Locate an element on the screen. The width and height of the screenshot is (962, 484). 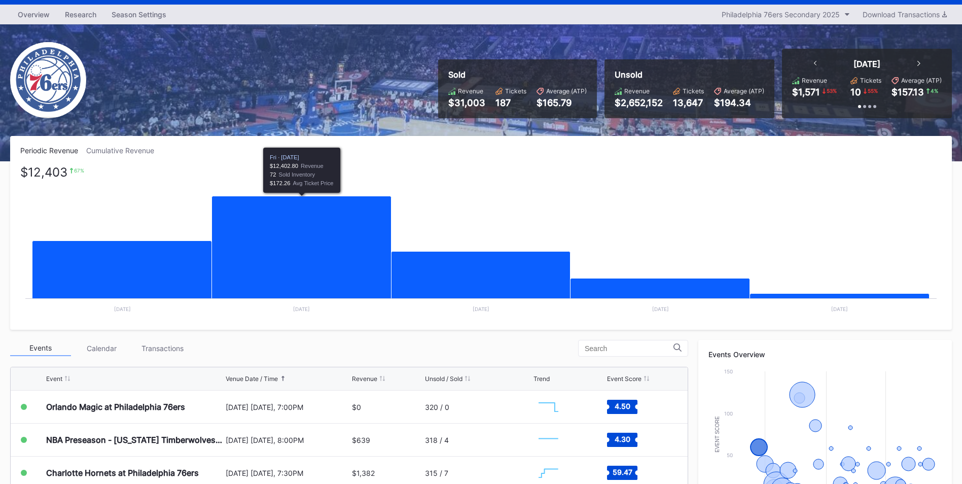
text: 150 is located at coordinates (728, 371).